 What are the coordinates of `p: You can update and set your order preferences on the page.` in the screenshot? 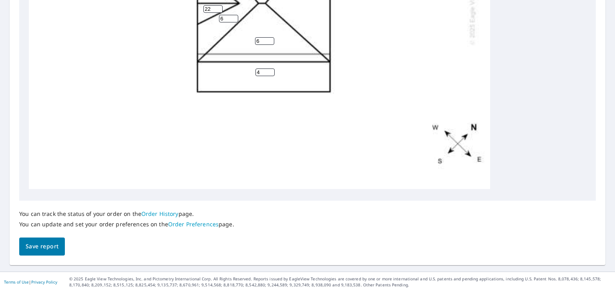 It's located at (127, 224).